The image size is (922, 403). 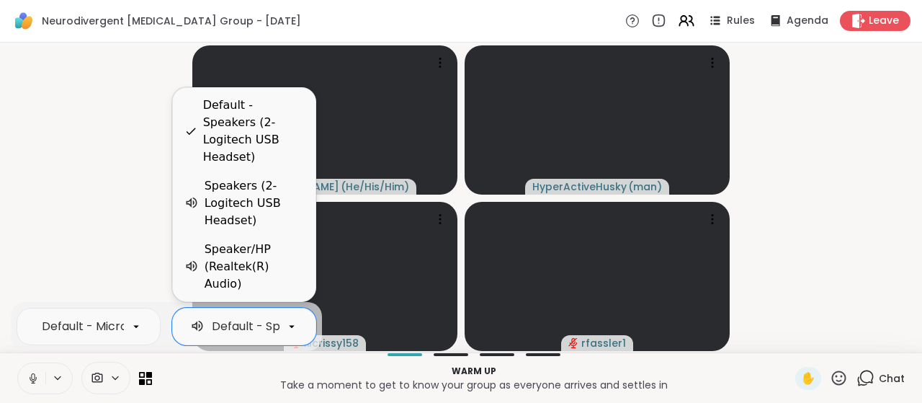 What do you see at coordinates (254, 267) in the screenshot?
I see `div: Speaker/HP (Realtek(R) Audio)` at bounding box center [254, 267].